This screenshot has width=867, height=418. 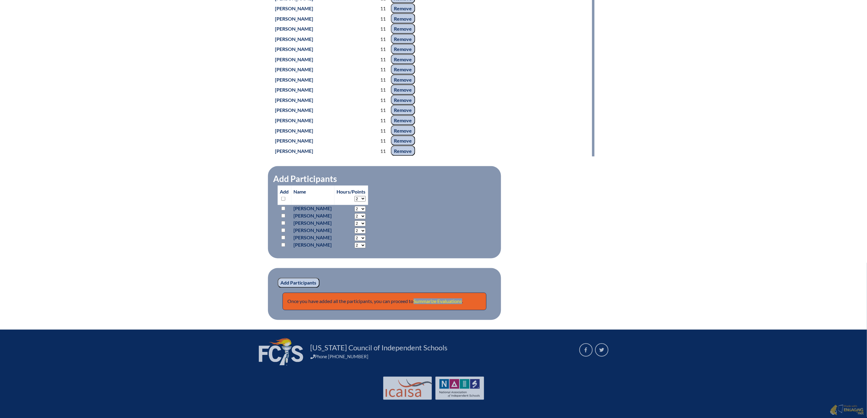 What do you see at coordinates (460, 389) in the screenshot?
I see `img: NAIS Logo` at bounding box center [460, 389].